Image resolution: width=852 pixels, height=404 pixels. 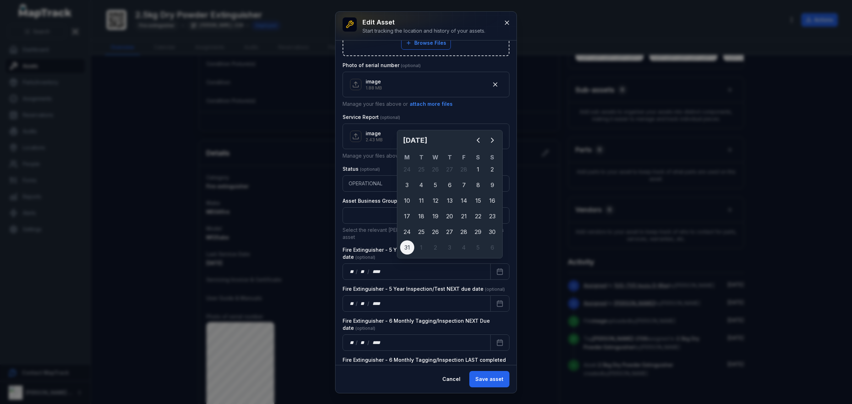 I want to click on div: March 2025, so click(x=450, y=194).